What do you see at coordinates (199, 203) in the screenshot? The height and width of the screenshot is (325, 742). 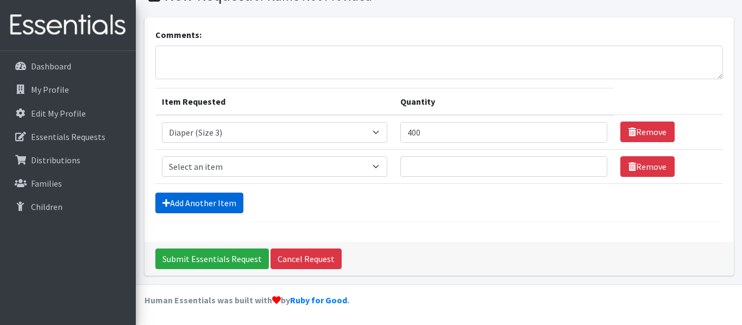 I see `a: Add Another Item` at bounding box center [199, 203].